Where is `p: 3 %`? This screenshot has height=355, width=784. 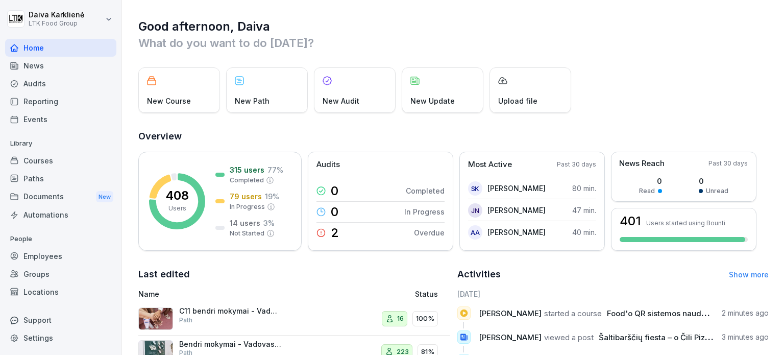
p: 3 % is located at coordinates (269, 223).